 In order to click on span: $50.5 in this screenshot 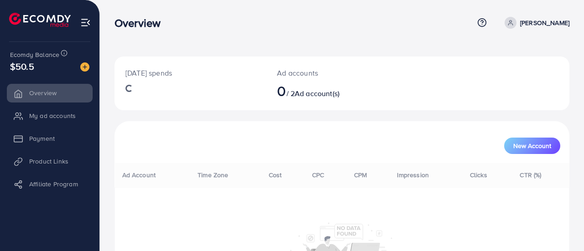, I will do `click(22, 66)`.